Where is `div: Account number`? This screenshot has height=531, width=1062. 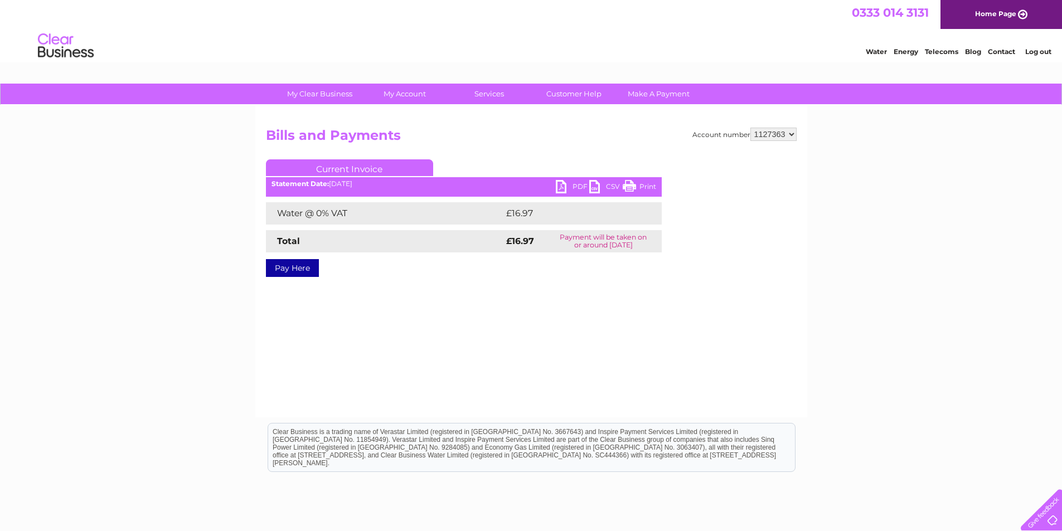 div: Account number is located at coordinates (744, 134).